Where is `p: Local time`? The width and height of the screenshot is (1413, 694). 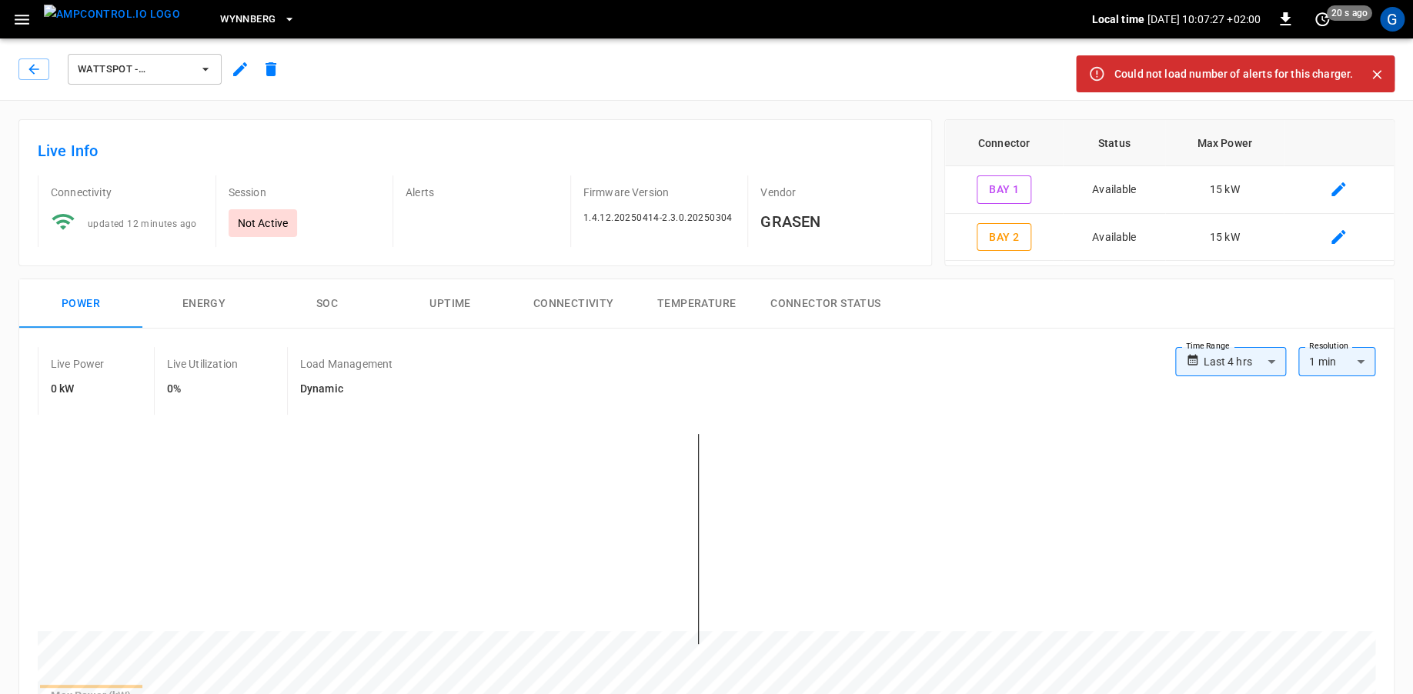
p: Local time is located at coordinates (1117, 19).